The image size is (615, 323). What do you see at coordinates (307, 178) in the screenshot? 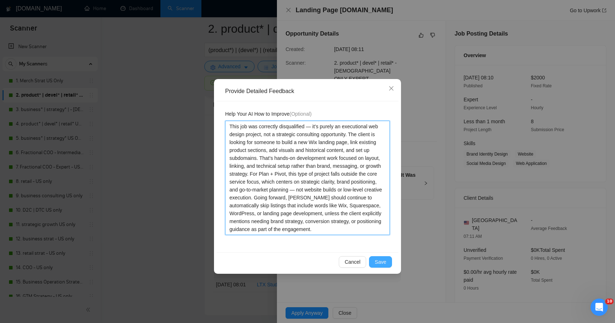
I see `textarea: This job was correctly disqualified — it’s purely an executional web design project, not a strate...` at bounding box center [307, 178].